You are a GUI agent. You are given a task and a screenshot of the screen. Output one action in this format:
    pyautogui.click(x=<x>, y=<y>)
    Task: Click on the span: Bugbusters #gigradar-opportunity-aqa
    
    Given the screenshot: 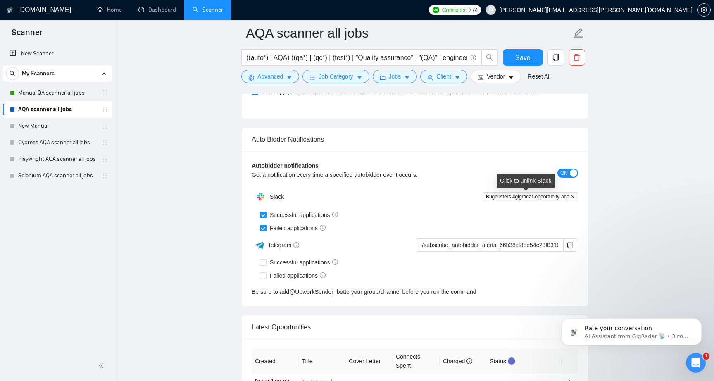 What is the action you would take?
    pyautogui.click(x=530, y=197)
    